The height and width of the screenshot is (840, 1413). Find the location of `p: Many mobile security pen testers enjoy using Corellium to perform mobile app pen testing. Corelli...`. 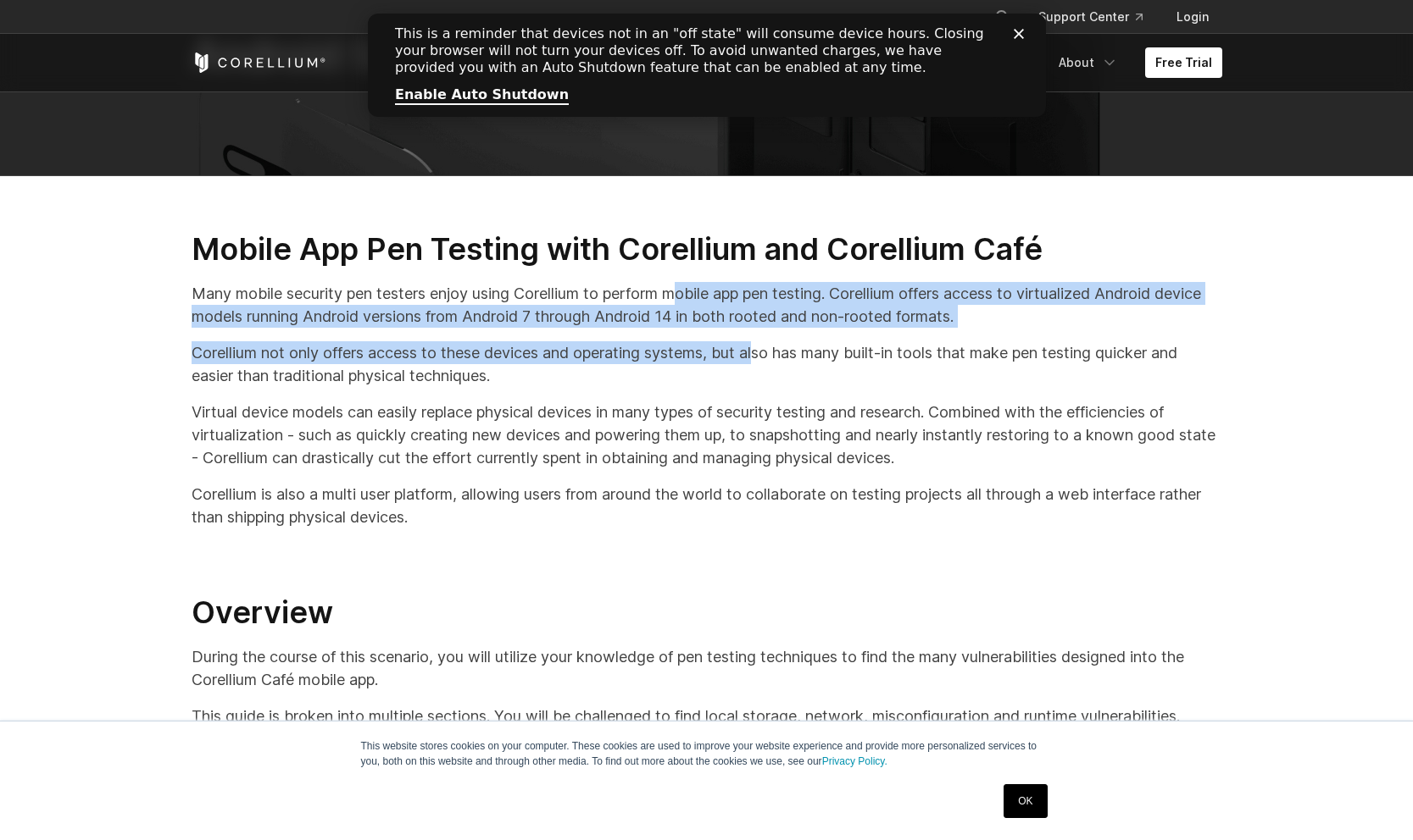

p: Many mobile security pen testers enjoy using Corellium to perform mobile app pen testing. Corelli... is located at coordinates (707, 305).